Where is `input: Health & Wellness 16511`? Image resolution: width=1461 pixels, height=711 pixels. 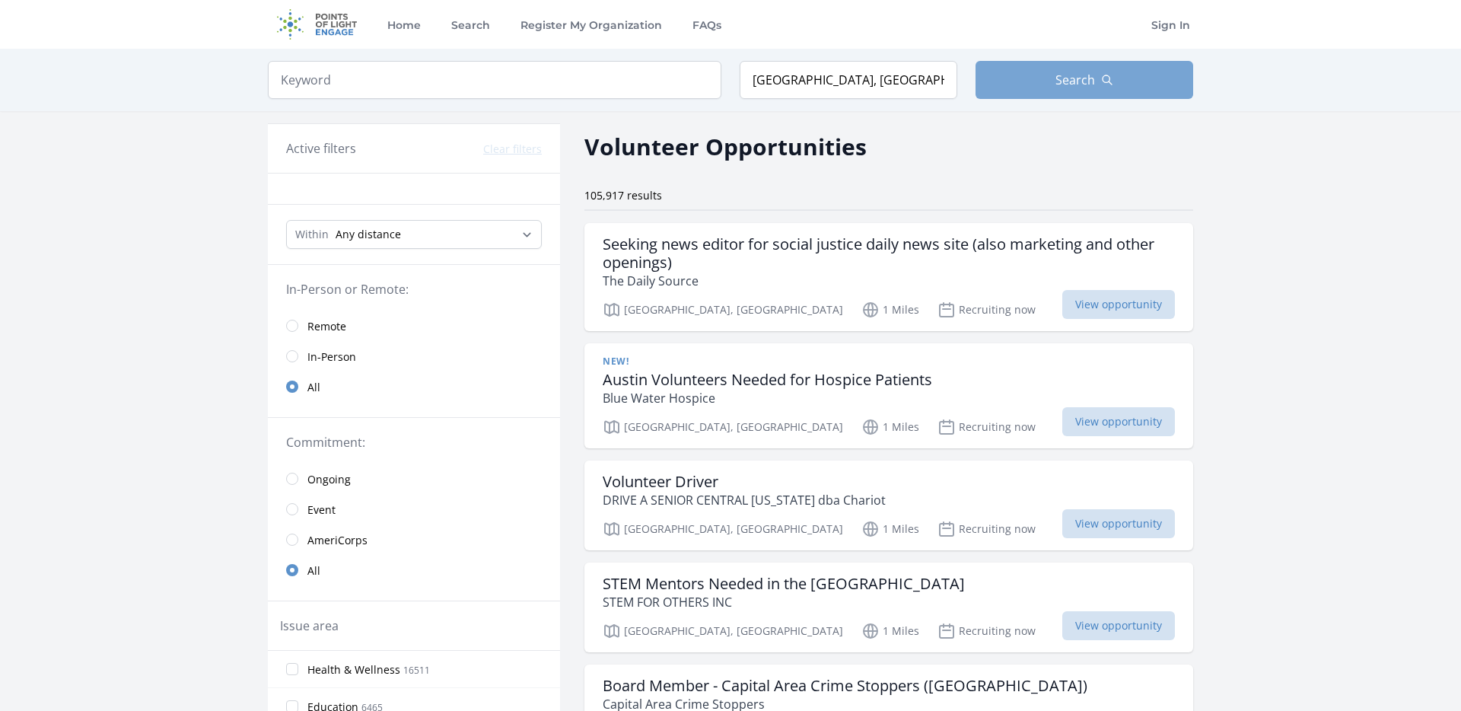 input: Health & Wellness 16511 is located at coordinates (292, 669).